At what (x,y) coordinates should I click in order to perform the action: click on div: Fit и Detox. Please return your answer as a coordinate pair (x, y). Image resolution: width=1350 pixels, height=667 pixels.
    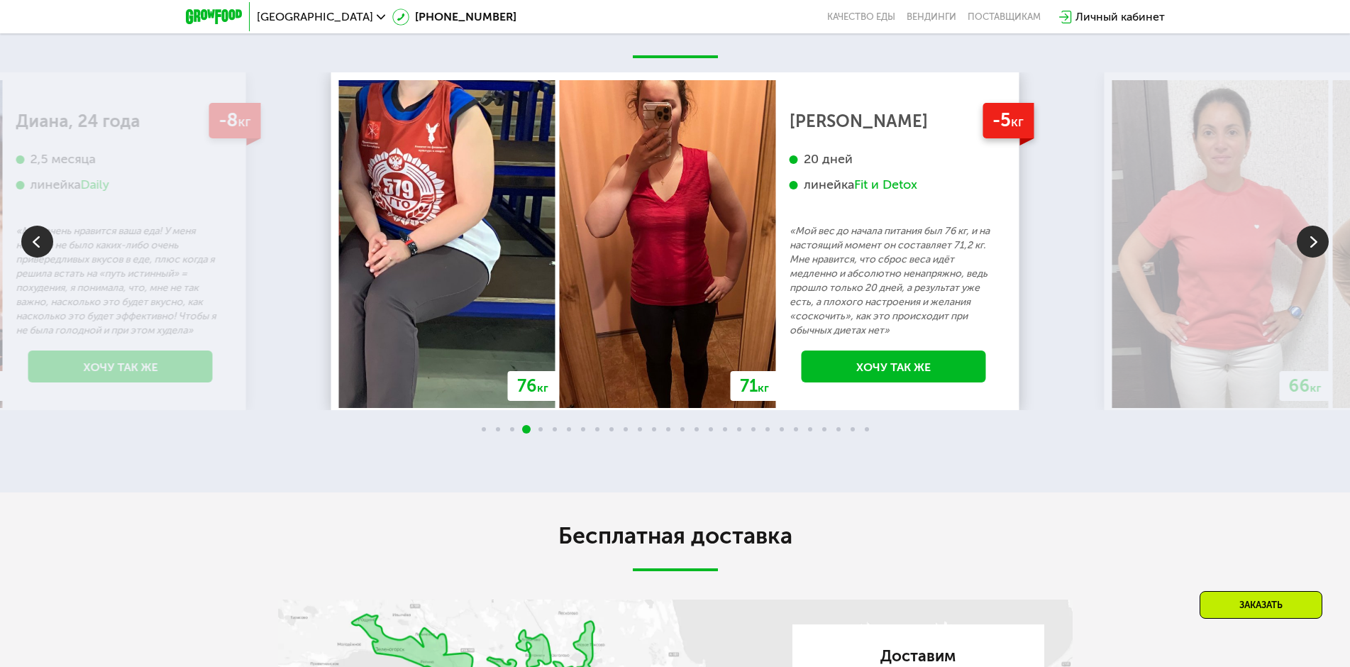
    Looking at the image, I should click on (886, 185).